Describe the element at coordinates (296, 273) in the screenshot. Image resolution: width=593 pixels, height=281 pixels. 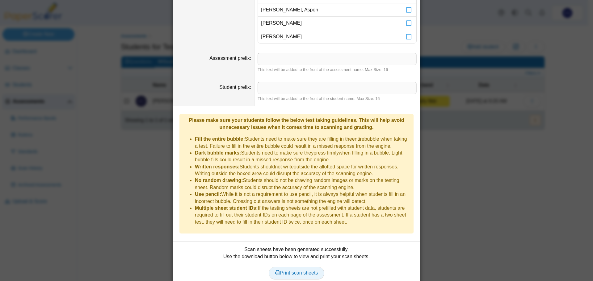
I see `a: Print scan sheets` at that location.